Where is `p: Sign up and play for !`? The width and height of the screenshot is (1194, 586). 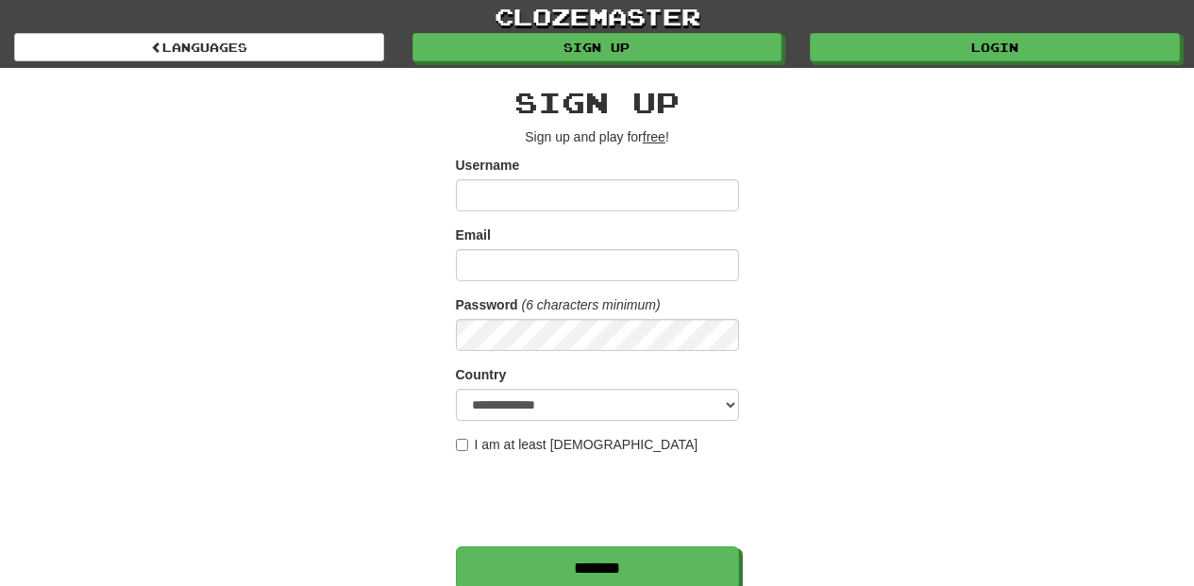
p: Sign up and play for ! is located at coordinates (597, 137).